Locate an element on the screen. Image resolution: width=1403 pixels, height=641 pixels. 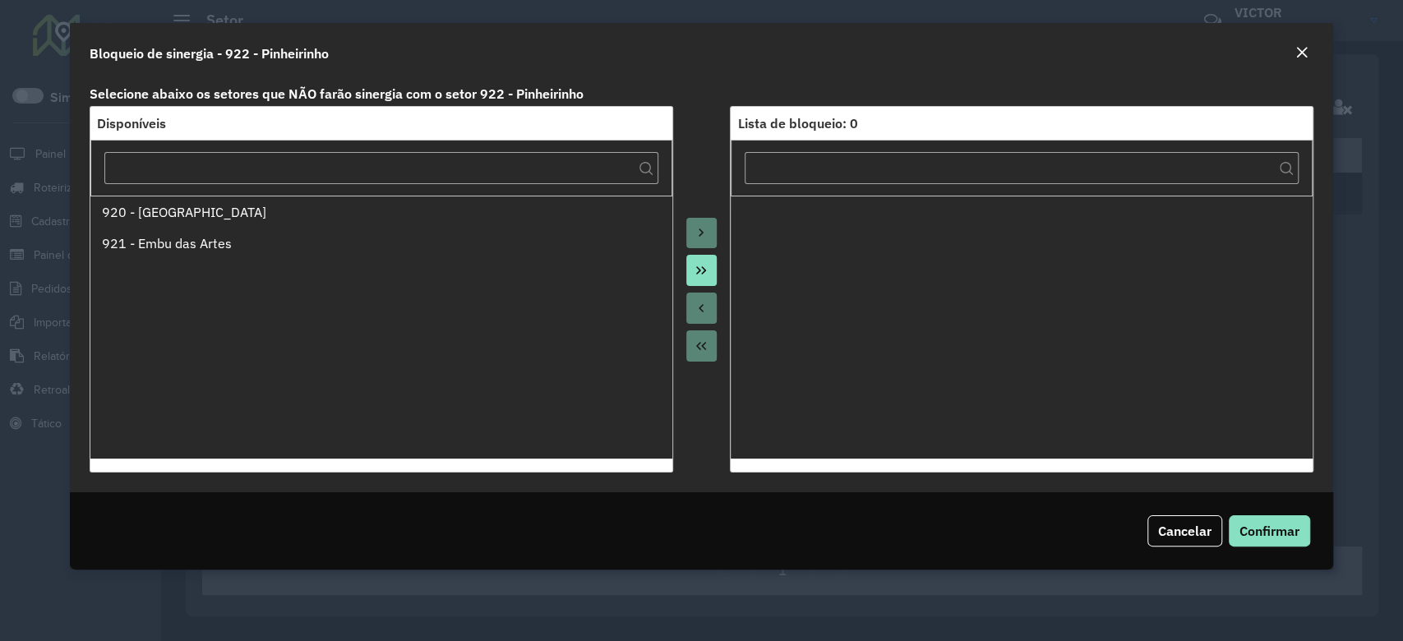
span: Confirmar is located at coordinates (1269, 531).